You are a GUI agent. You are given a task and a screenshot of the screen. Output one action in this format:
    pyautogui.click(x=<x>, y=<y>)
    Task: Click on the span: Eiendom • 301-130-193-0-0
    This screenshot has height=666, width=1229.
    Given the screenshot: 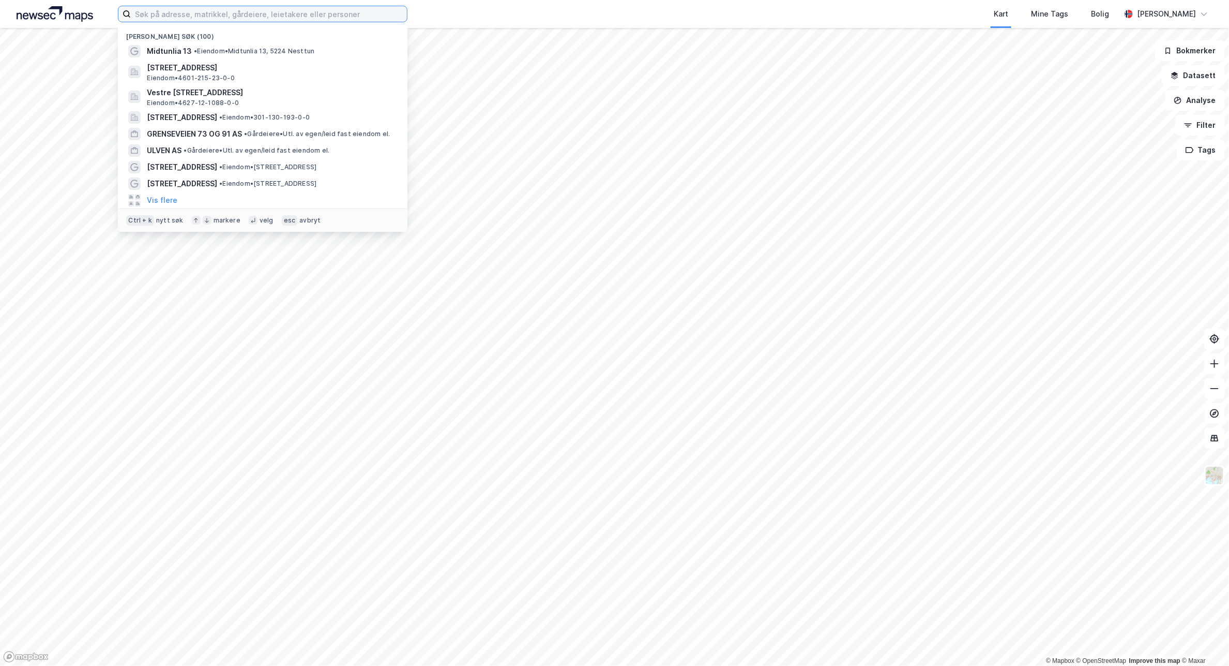 What is the action you would take?
    pyautogui.click(x=264, y=117)
    